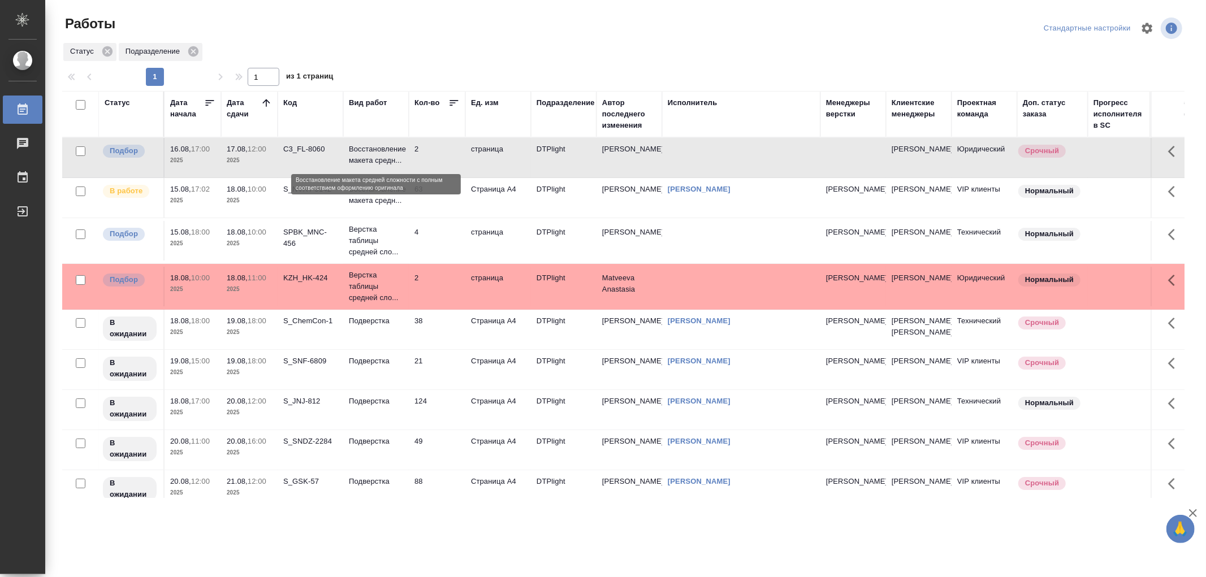 This screenshot has width=1206, height=577. I want to click on p: 17:02, so click(200, 189).